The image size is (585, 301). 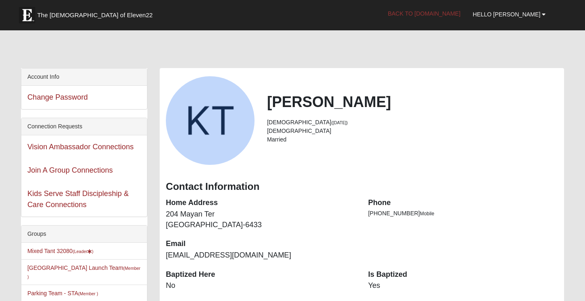 I want to click on div: Groups, so click(x=84, y=234).